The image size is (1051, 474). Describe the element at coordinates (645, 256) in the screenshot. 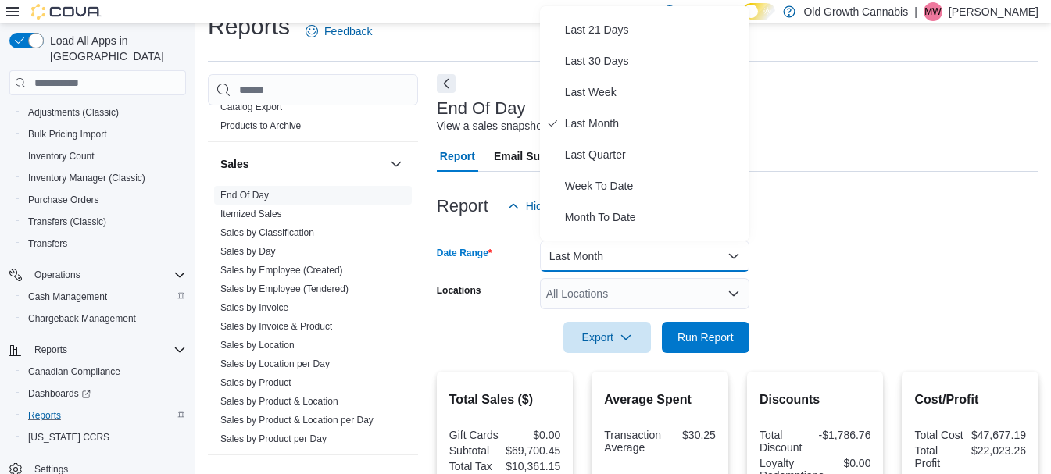

I see `button: Last Month` at that location.